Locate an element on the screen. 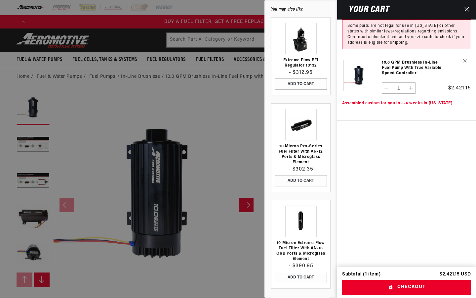  button: Checkout is located at coordinates (407, 287).